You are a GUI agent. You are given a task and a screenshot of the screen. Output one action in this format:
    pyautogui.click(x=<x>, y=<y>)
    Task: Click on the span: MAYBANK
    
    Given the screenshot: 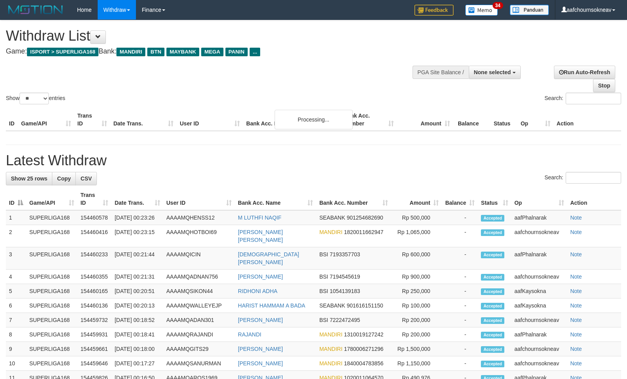 What is the action you would take?
    pyautogui.click(x=183, y=52)
    